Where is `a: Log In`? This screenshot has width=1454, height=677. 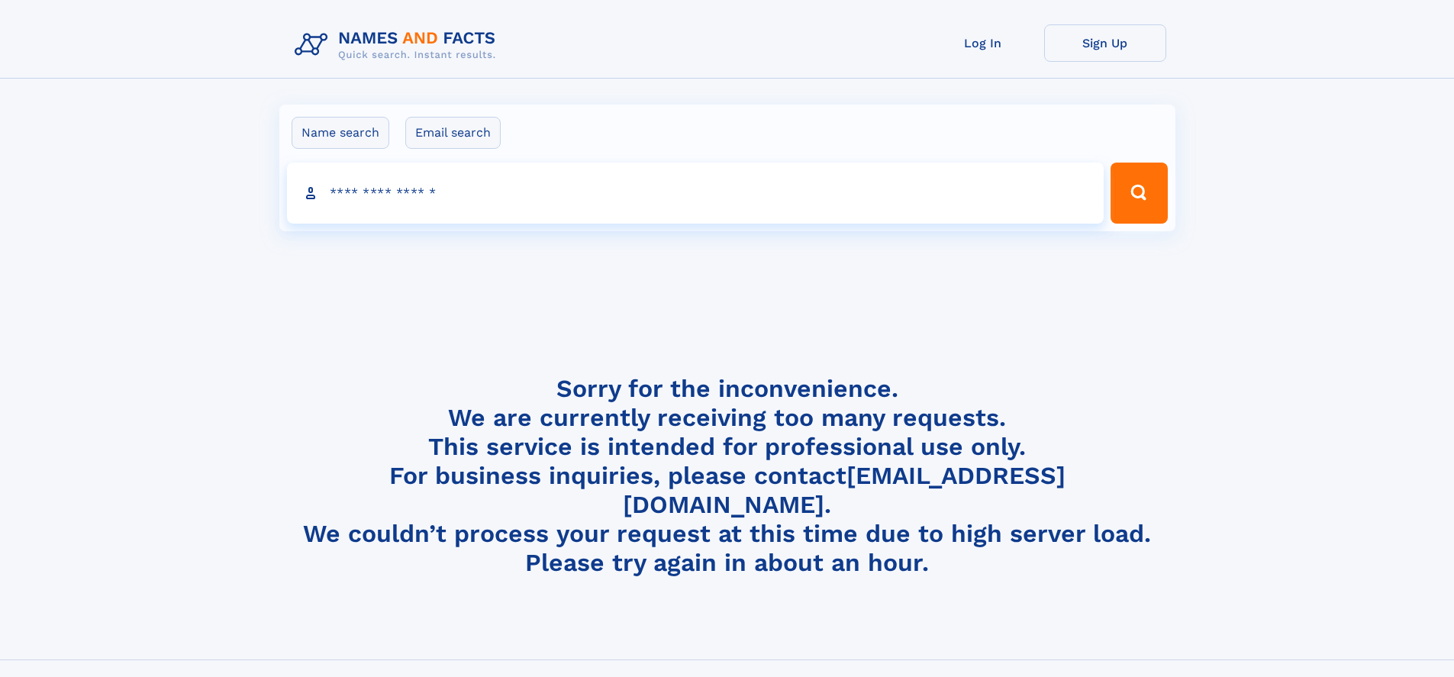
a: Log In is located at coordinates (983, 43).